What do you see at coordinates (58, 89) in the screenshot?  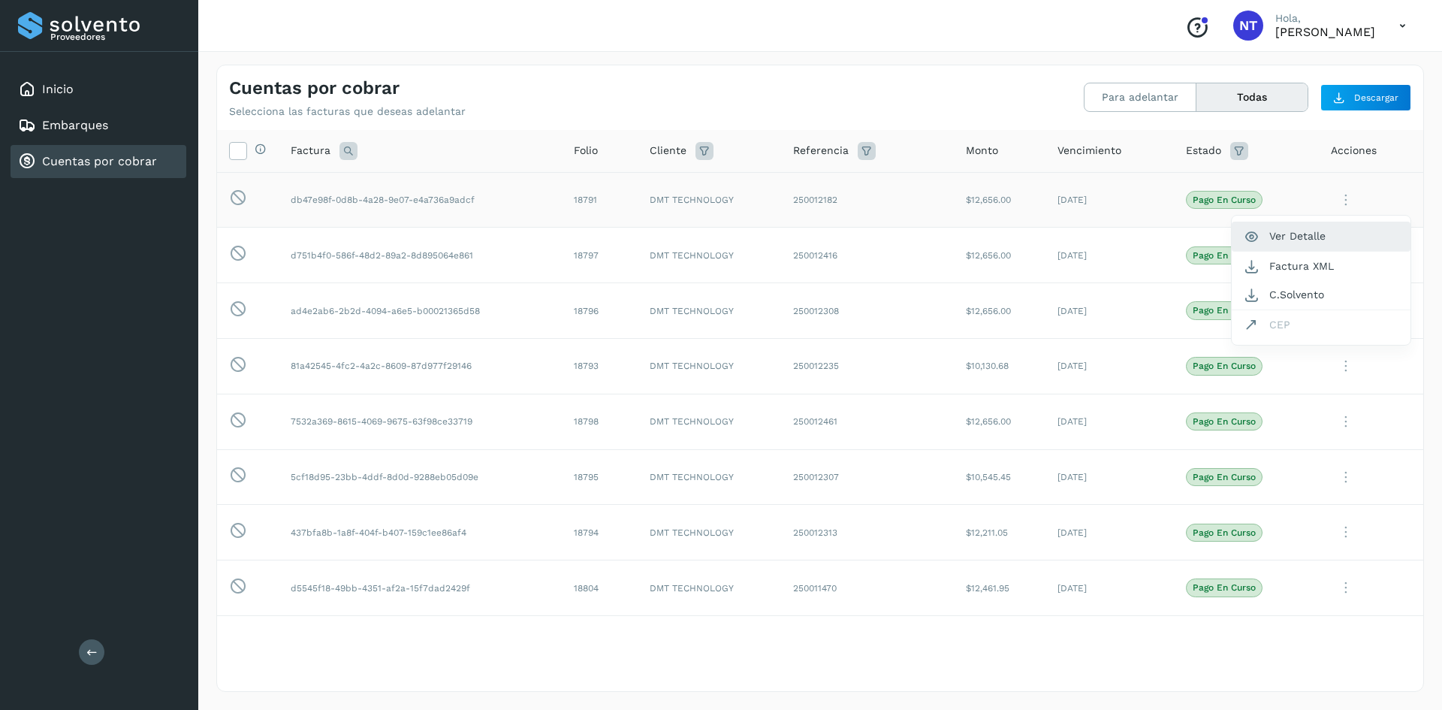 I see `a: Inicio` at bounding box center [58, 89].